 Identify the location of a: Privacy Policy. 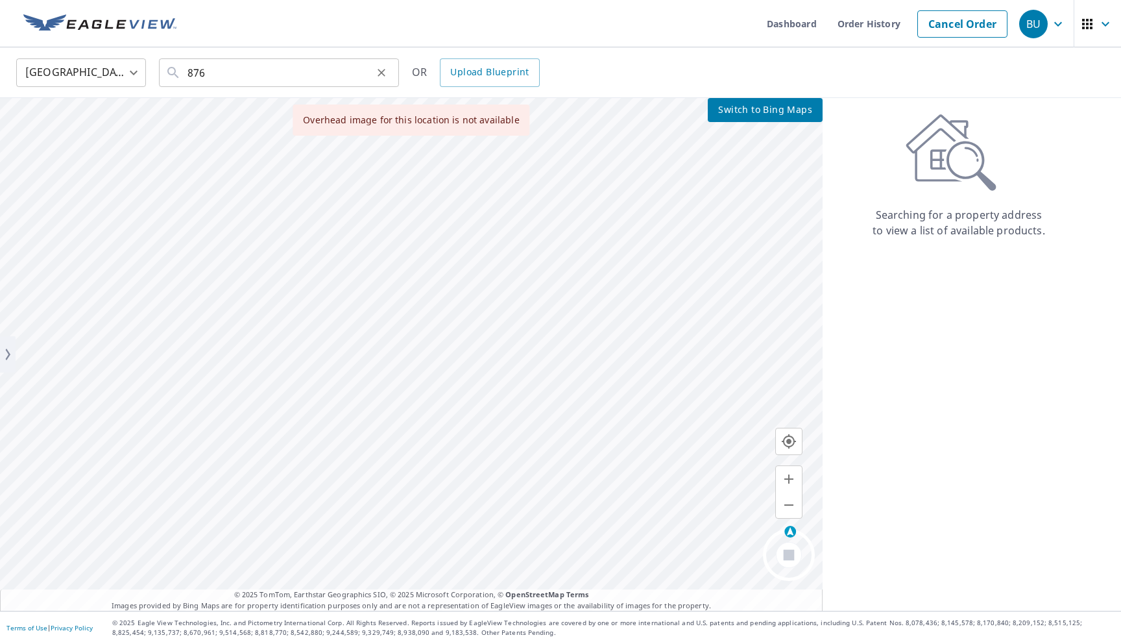
(71, 628).